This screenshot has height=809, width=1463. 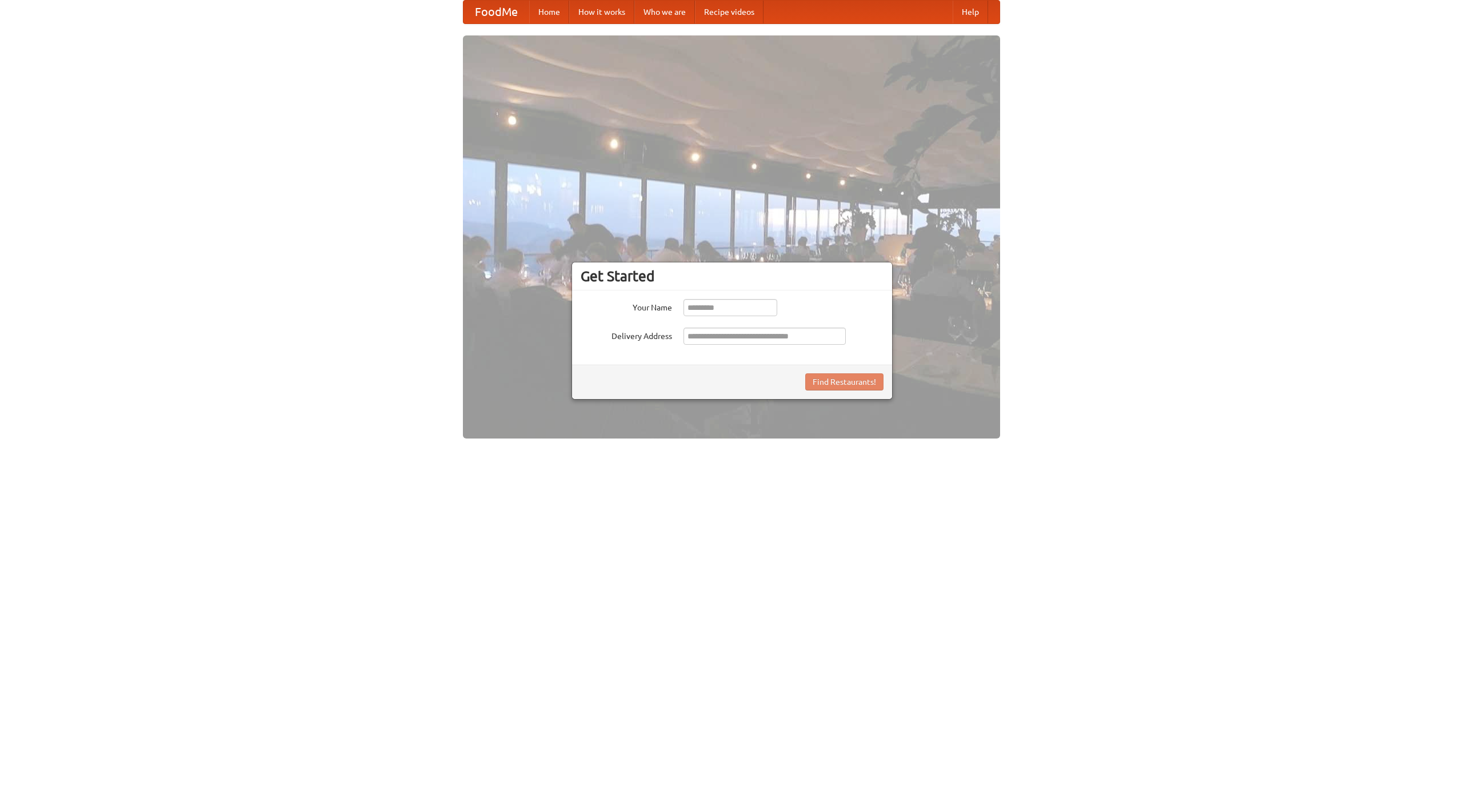 What do you see at coordinates (602, 12) in the screenshot?
I see `a: How it works` at bounding box center [602, 12].